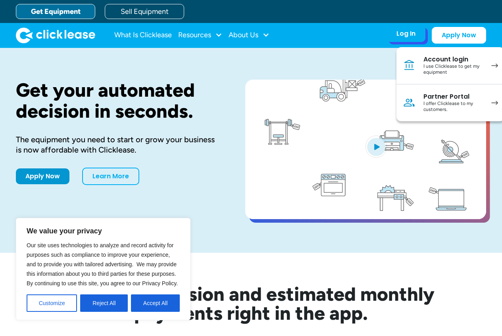 The width and height of the screenshot is (502, 336). Describe the element at coordinates (409, 65) in the screenshot. I see `img: Bank icon` at that location.